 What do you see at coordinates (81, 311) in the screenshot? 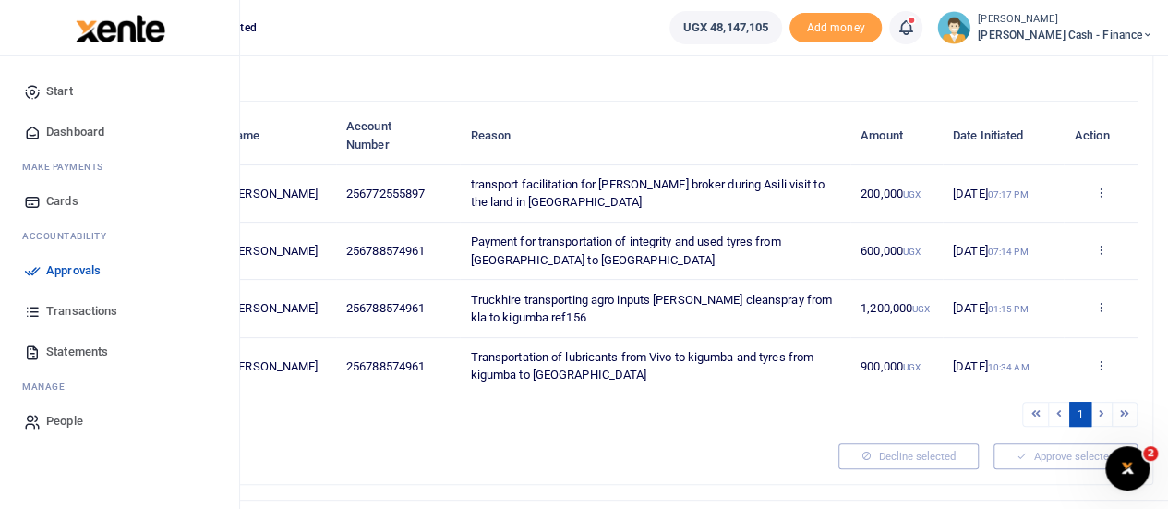
I see `span: Transactions` at bounding box center [81, 311].